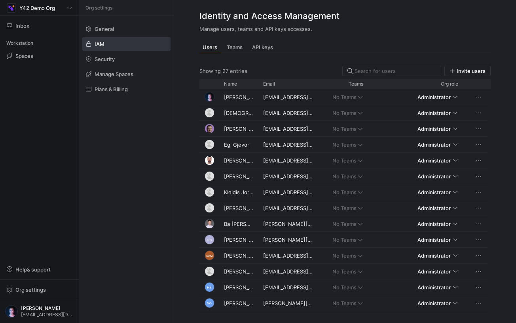 The width and height of the screenshot is (516, 323). I want to click on a: Plans & Billing, so click(126, 89).